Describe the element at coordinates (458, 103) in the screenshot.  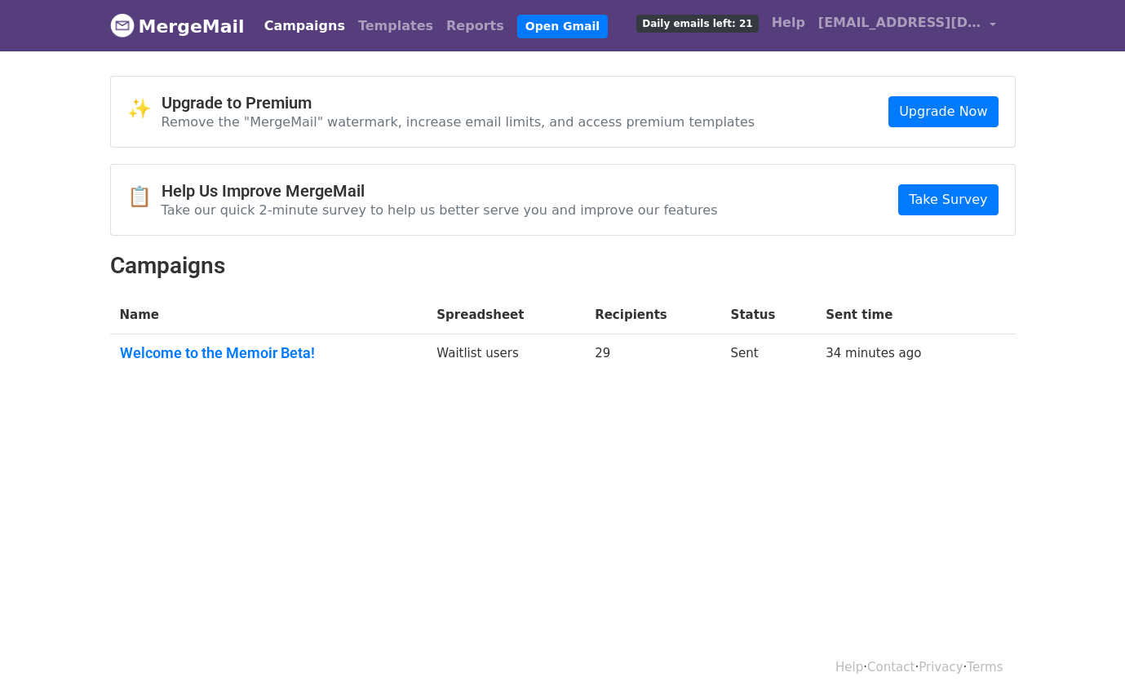
I see `h4: Upgrade to Premium` at that location.